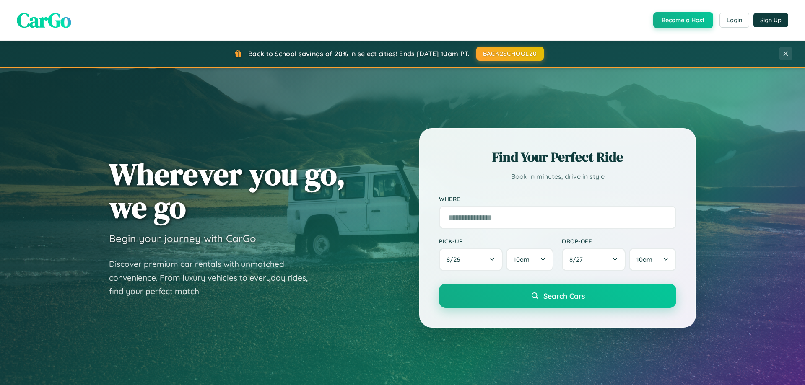 This screenshot has width=805, height=385. Describe the element at coordinates (214, 278) in the screenshot. I see `p: Discover premium car rentals with unmatched convenience. From luxury vehicles to everyday rides, ...` at that location.